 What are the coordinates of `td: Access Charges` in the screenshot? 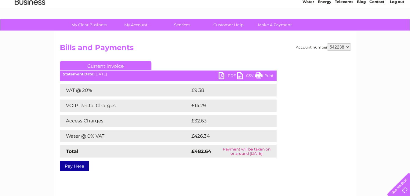 It's located at (125, 121).